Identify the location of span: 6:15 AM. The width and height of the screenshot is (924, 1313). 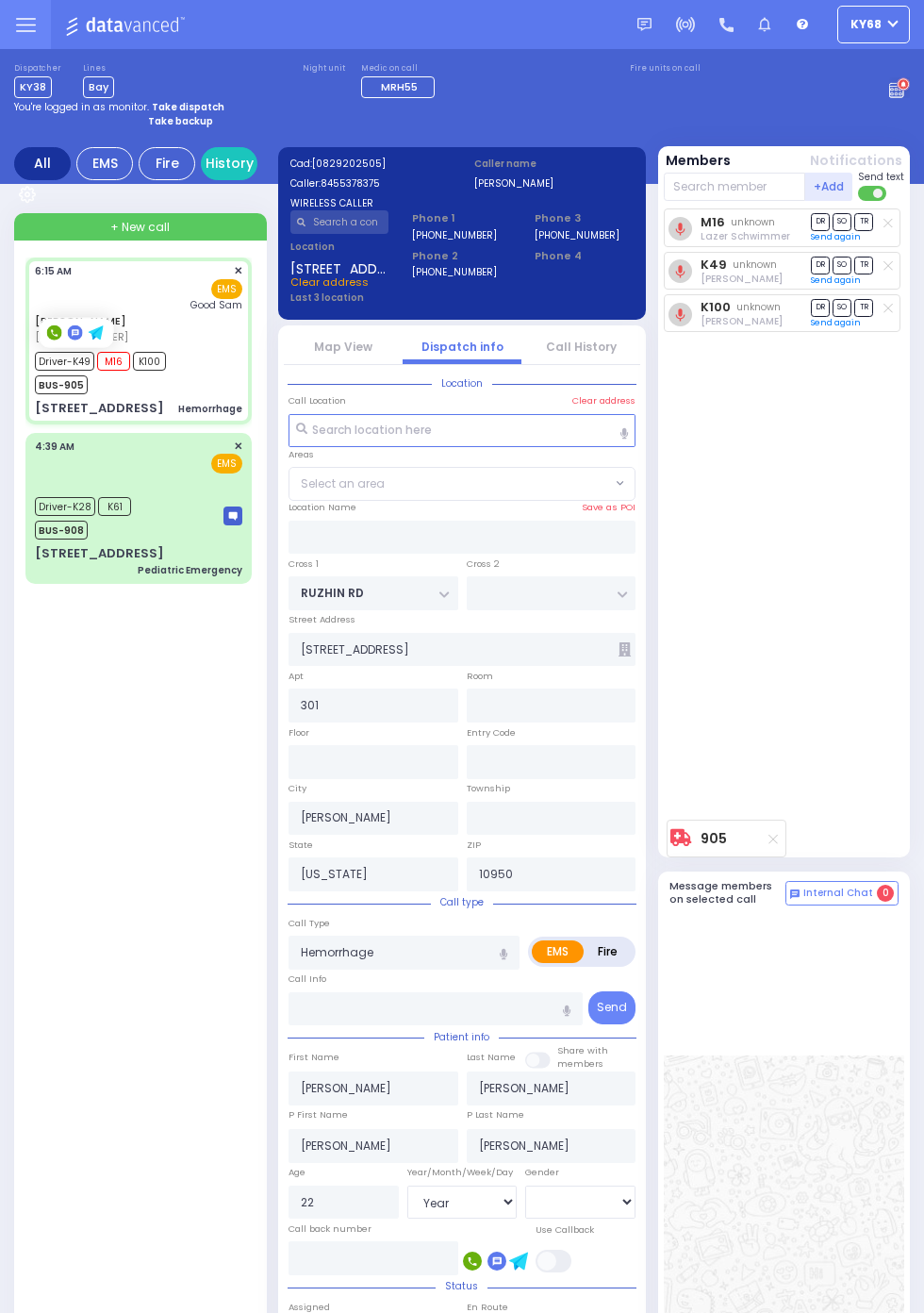
(53, 270).